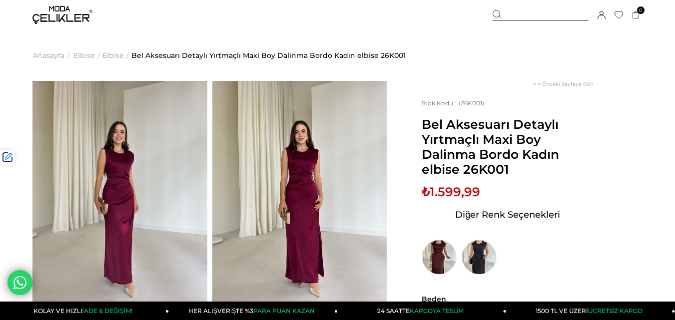  I want to click on a: Anasayfa, so click(48, 55).